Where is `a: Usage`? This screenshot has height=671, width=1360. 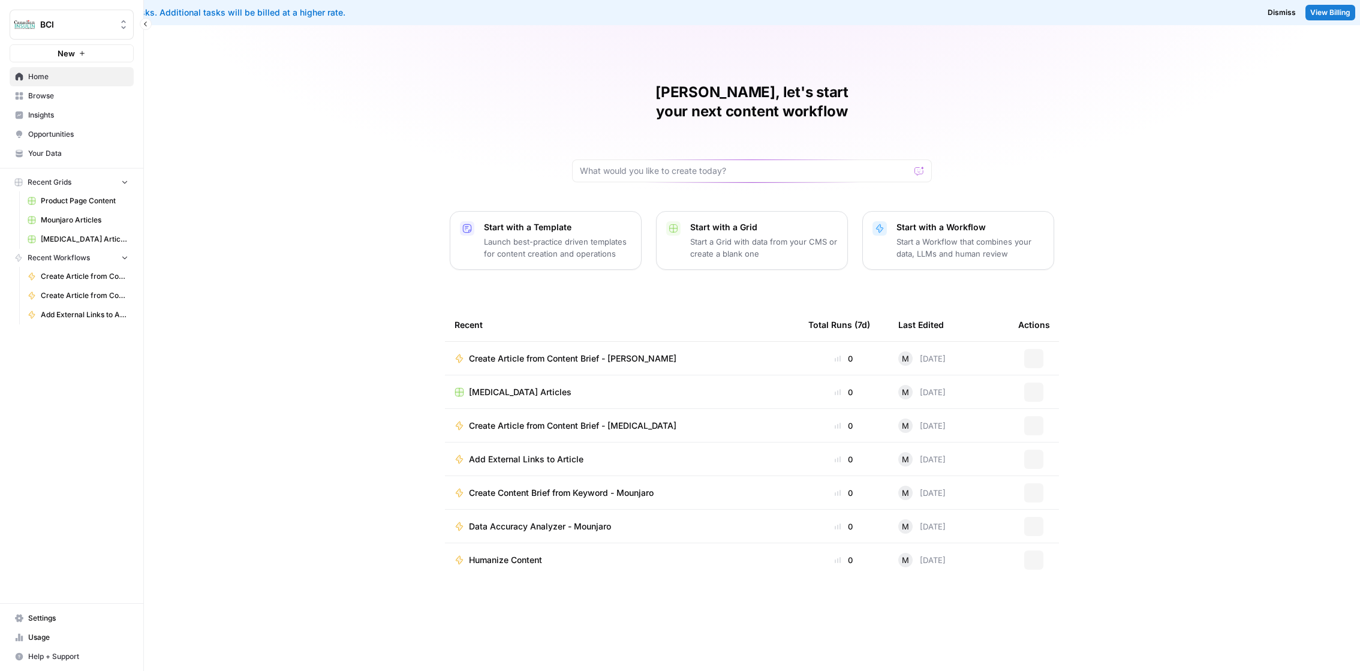 a: Usage is located at coordinates (71, 637).